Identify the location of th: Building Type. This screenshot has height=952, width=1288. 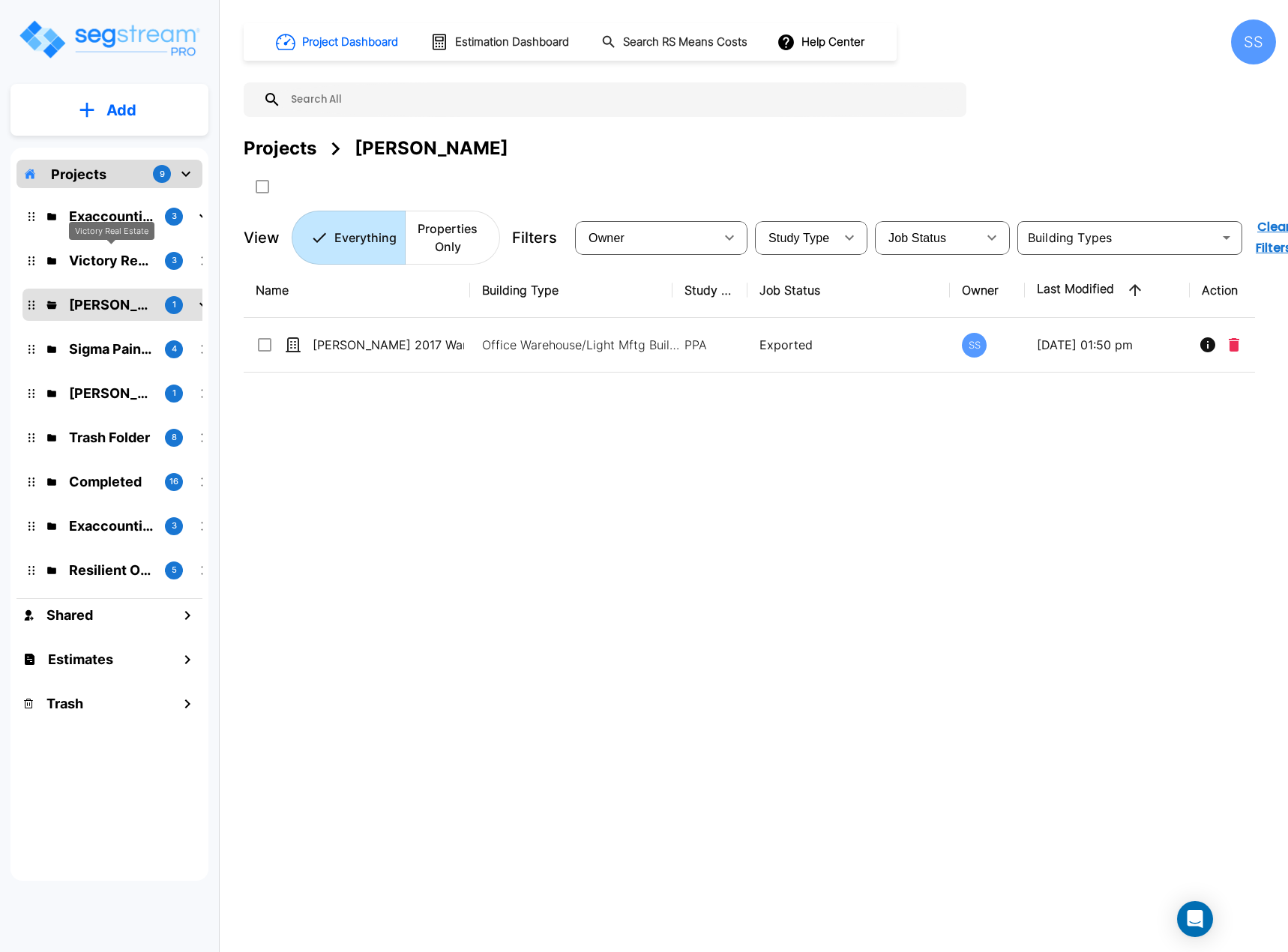
(571, 290).